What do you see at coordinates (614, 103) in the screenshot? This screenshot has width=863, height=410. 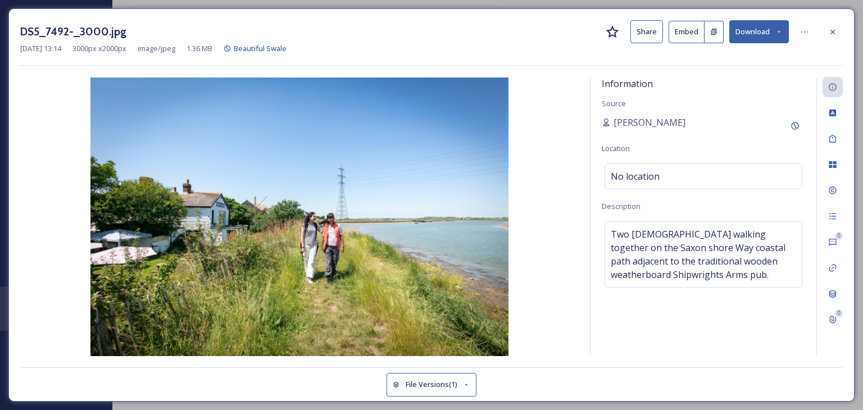 I see `span: Source` at bounding box center [614, 103].